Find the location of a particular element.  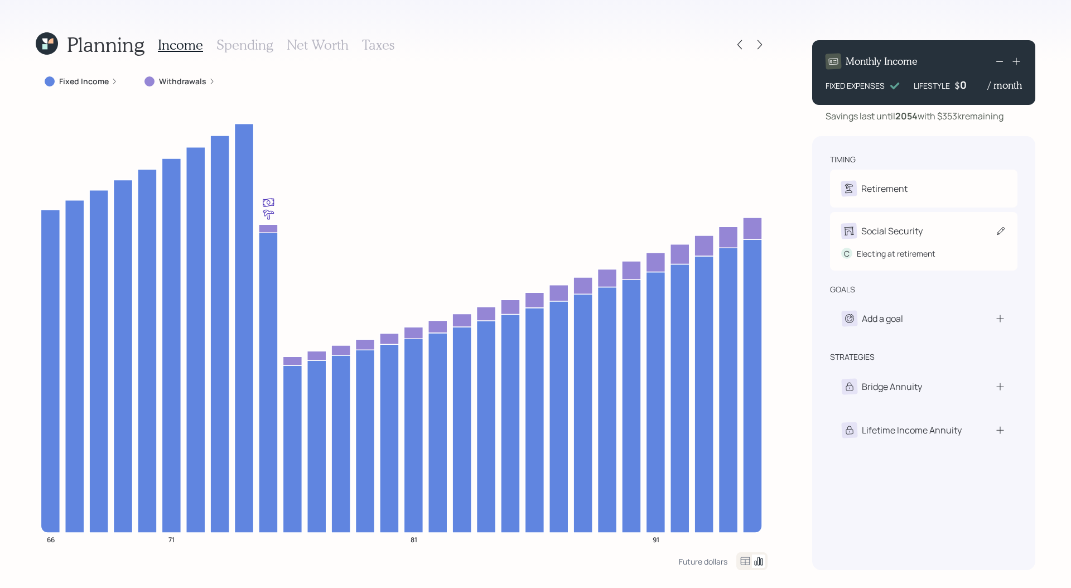

div: Electing at retirement is located at coordinates (896, 253).